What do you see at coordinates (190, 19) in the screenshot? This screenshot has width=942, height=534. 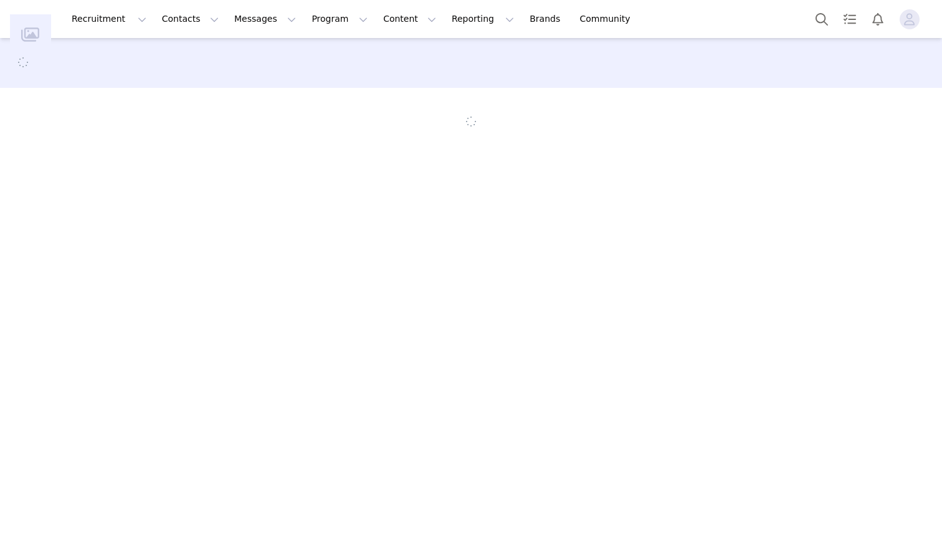 I see `button: Contacts` at bounding box center [190, 19].